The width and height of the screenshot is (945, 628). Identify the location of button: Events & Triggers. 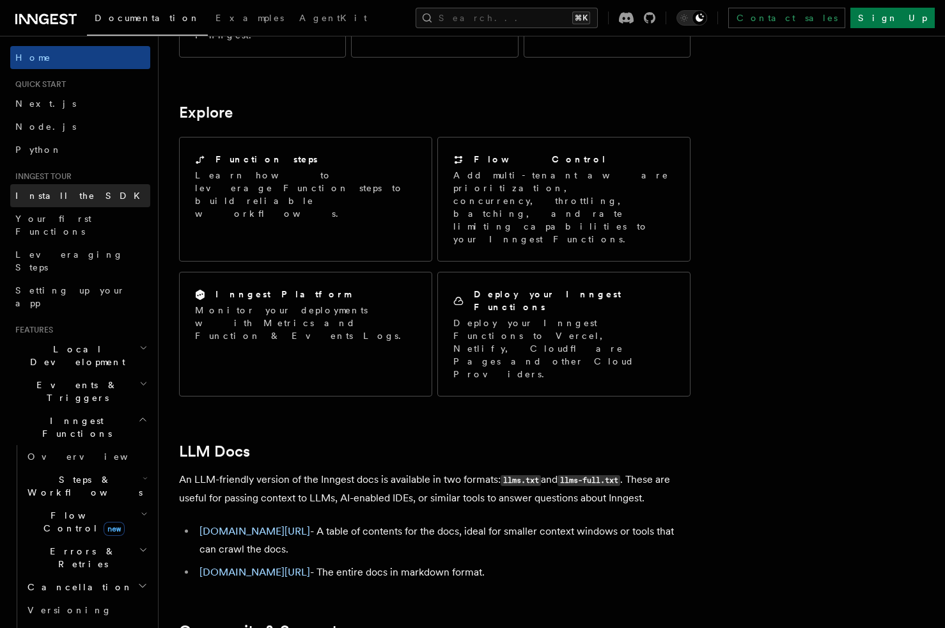
(80, 391).